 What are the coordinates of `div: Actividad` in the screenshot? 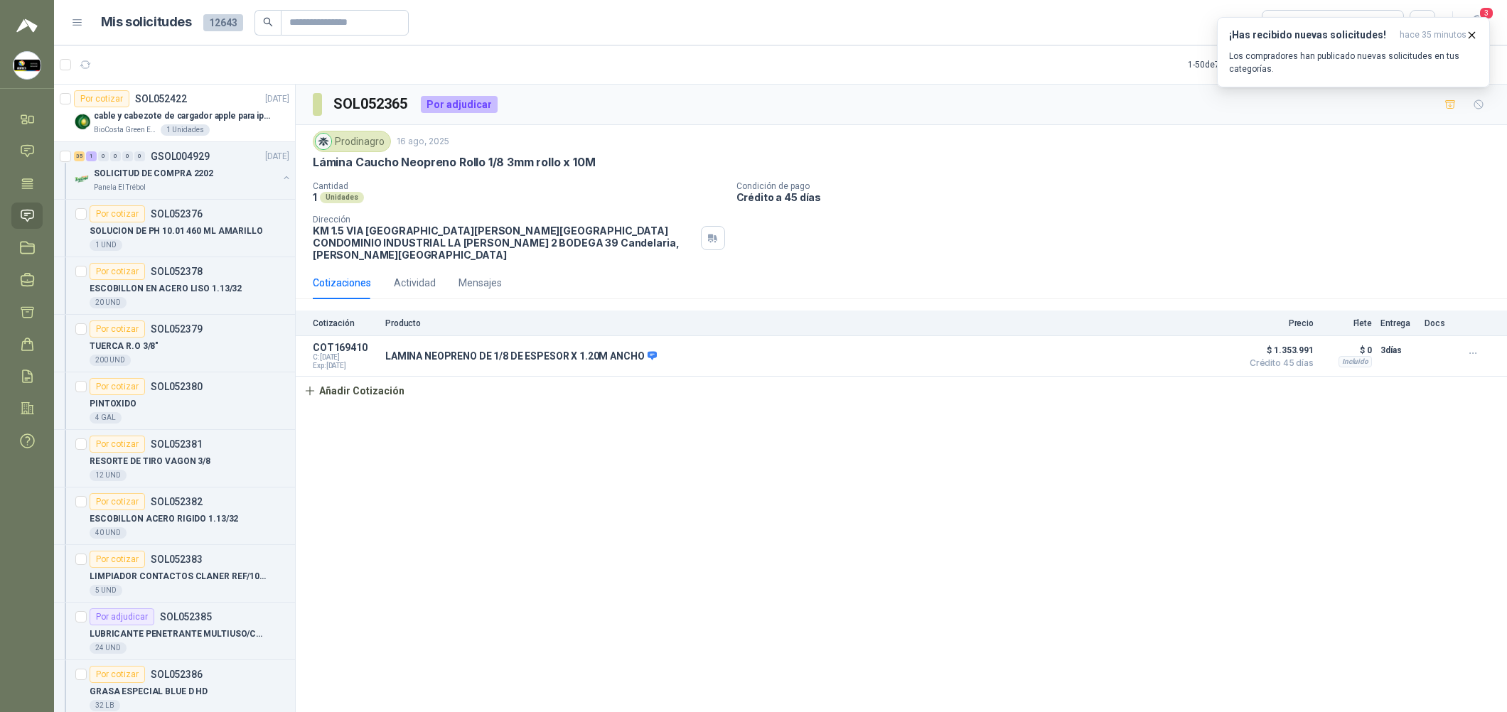 It's located at (414, 283).